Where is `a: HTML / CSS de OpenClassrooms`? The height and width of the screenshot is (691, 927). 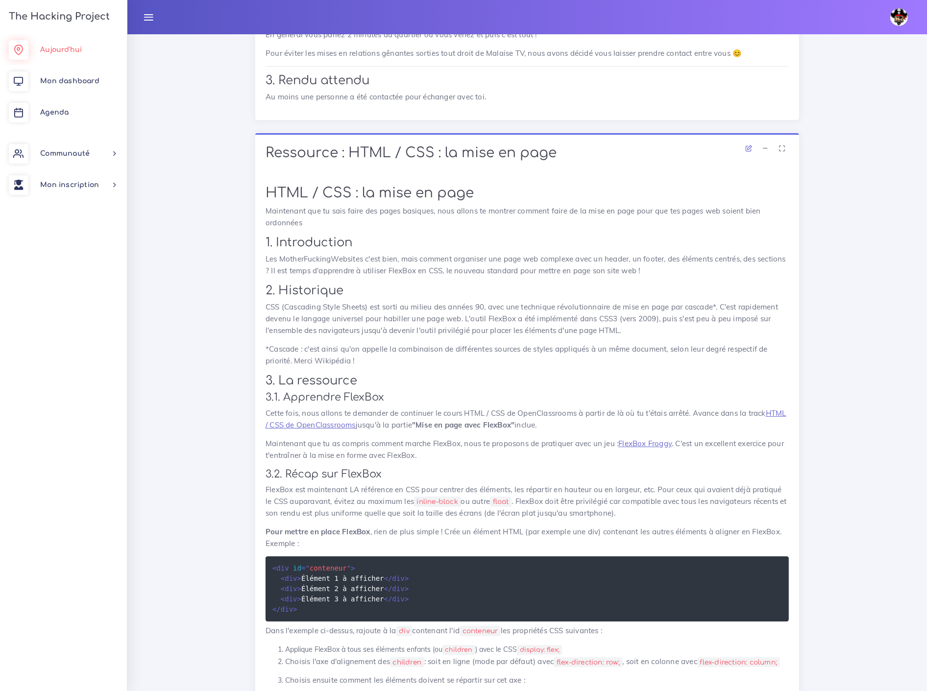 a: HTML / CSS de OpenClassrooms is located at coordinates (526, 419).